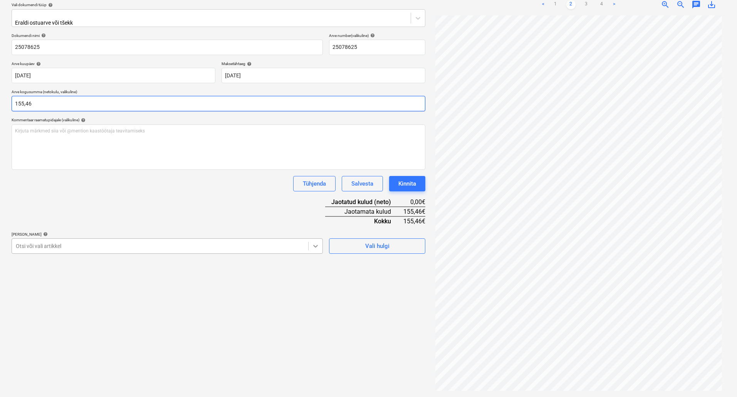 The width and height of the screenshot is (737, 397). I want to click on div: Jaotamata kulud, so click(364, 212).